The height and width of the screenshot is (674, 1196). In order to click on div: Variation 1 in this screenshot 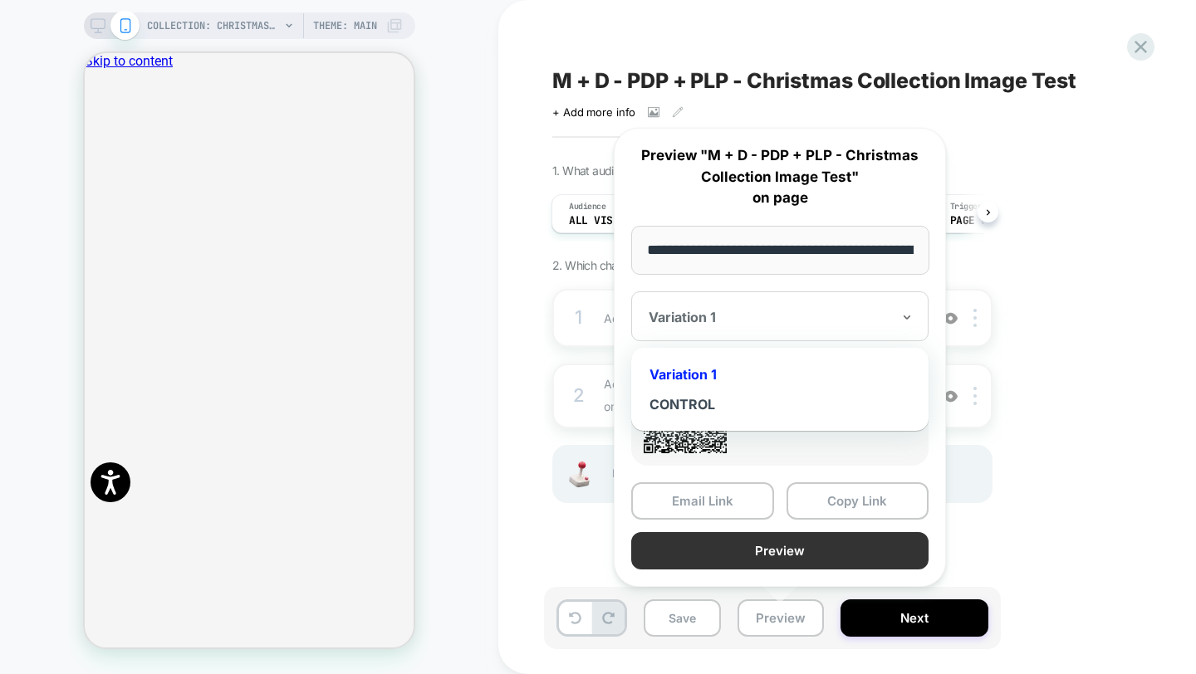, I will do `click(780, 375)`.